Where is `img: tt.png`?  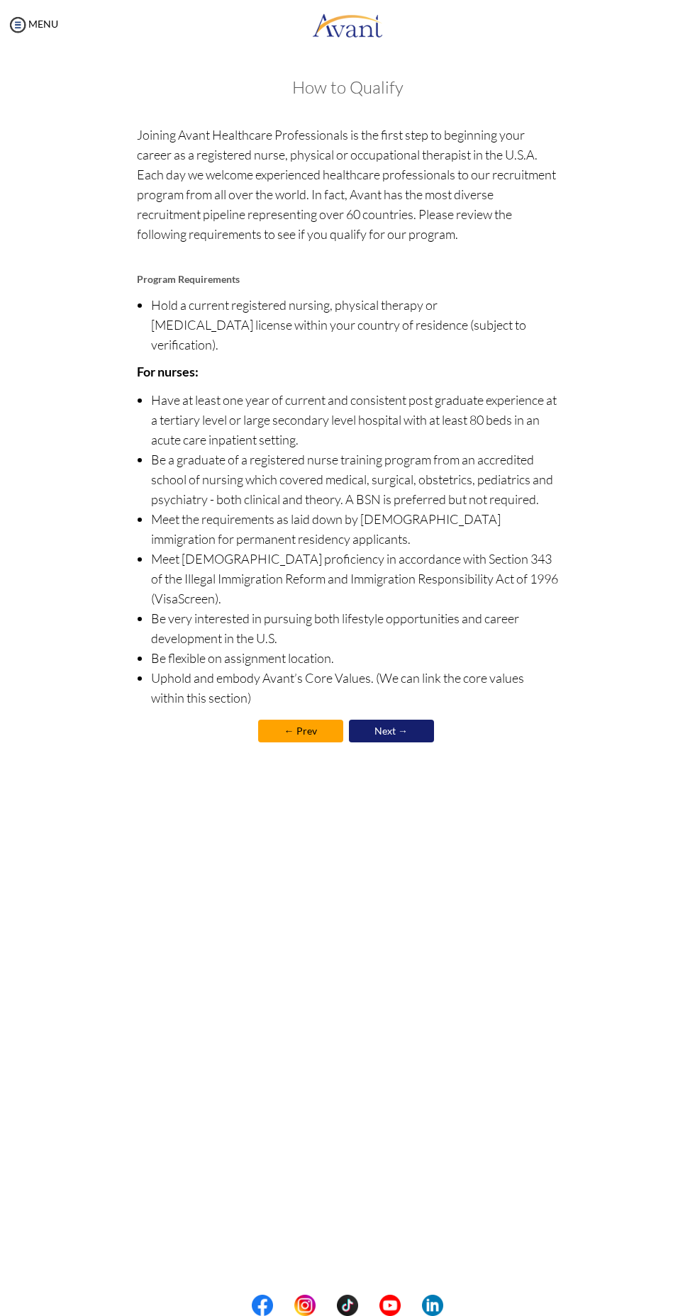
img: tt.png is located at coordinates (347, 1305).